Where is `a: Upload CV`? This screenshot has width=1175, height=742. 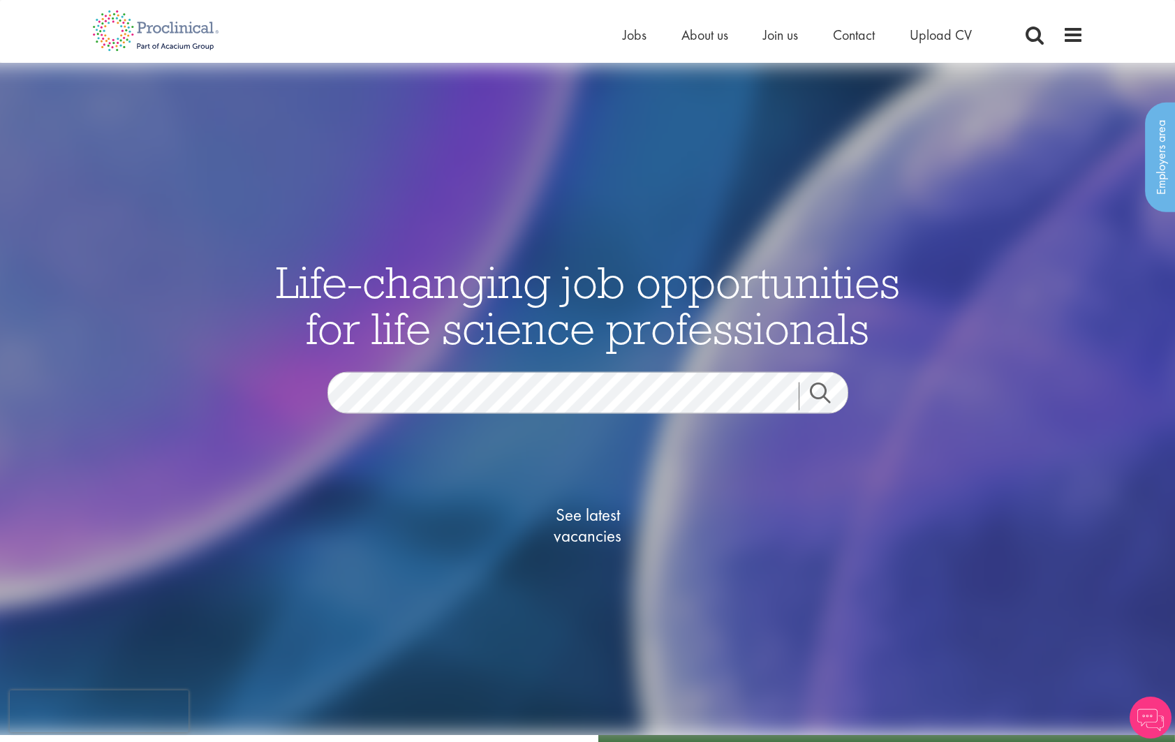
a: Upload CV is located at coordinates (940, 35).